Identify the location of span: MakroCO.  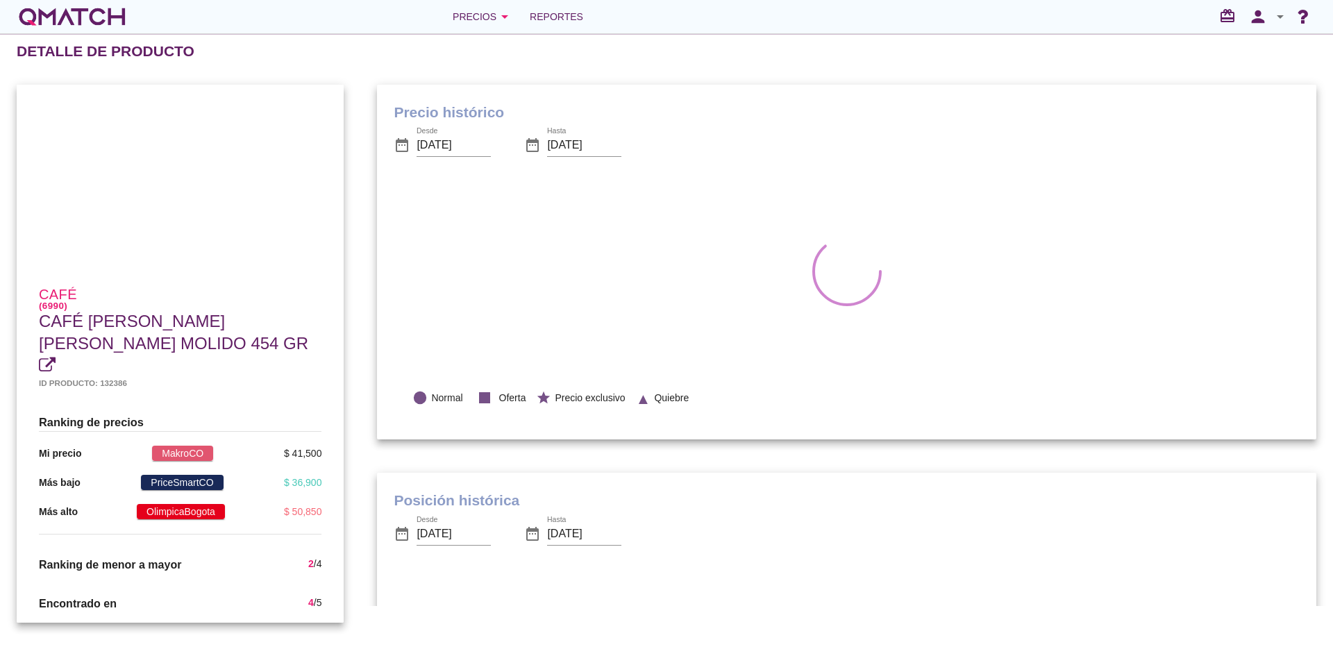
(183, 453).